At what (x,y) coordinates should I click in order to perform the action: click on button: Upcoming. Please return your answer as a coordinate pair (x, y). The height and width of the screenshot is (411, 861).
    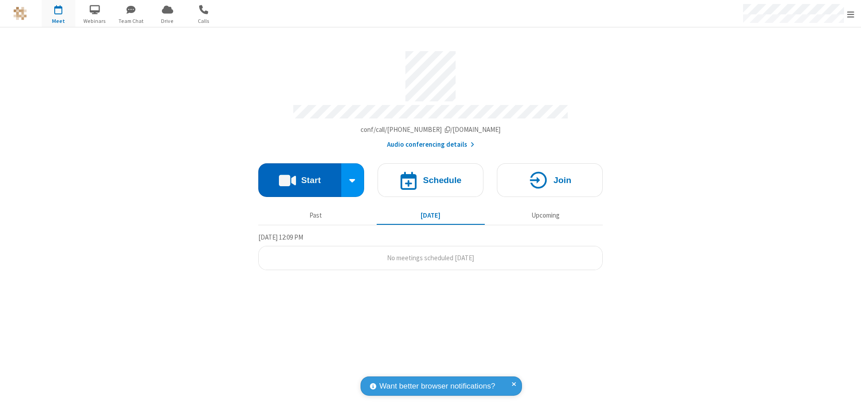
    Looking at the image, I should click on (545, 215).